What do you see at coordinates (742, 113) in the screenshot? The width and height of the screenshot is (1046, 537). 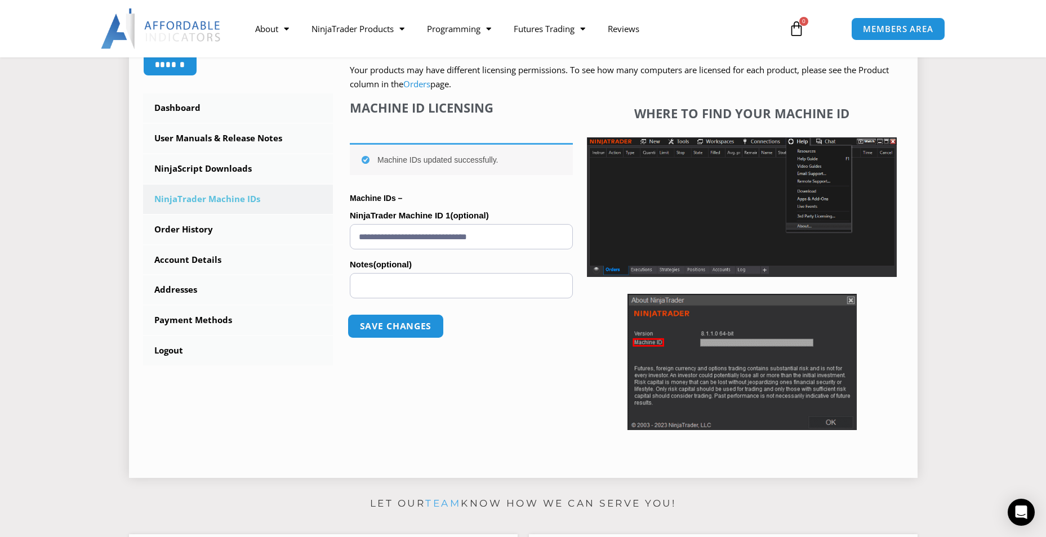 I see `h4: Where to find your Machine ID` at bounding box center [742, 113].